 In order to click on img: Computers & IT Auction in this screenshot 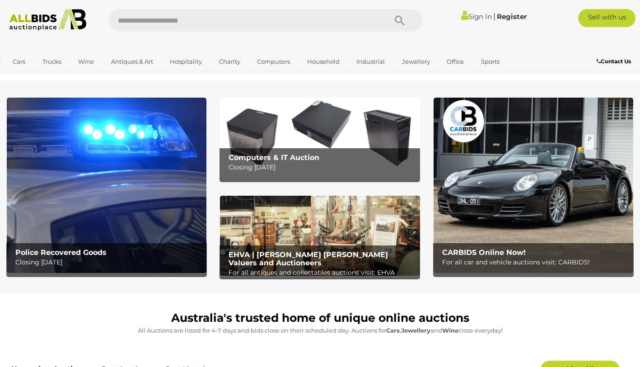, I will do `click(320, 137)`.